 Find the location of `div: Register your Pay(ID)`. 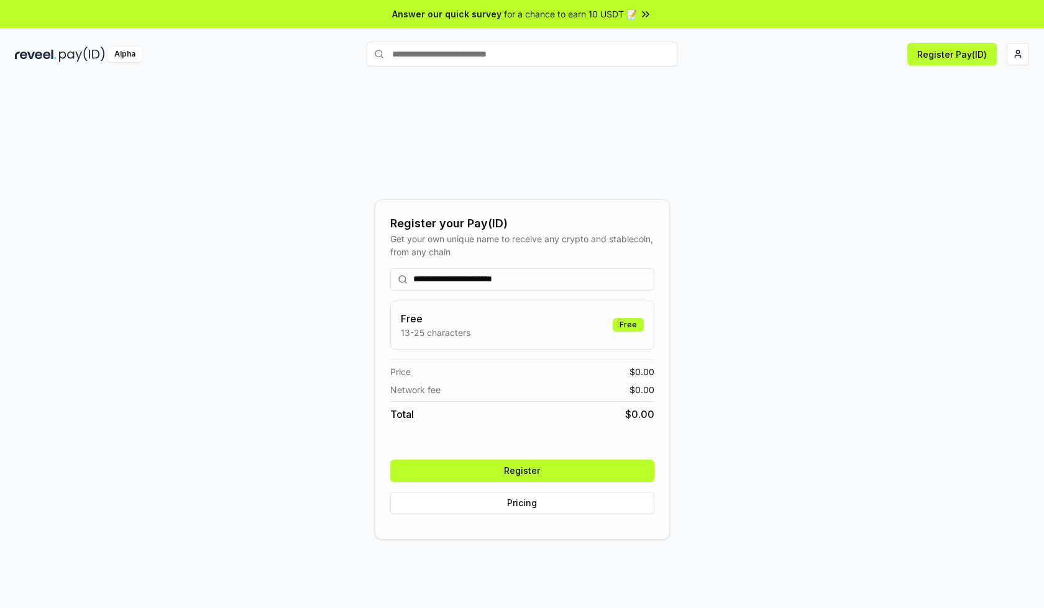

div: Register your Pay(ID) is located at coordinates (522, 224).